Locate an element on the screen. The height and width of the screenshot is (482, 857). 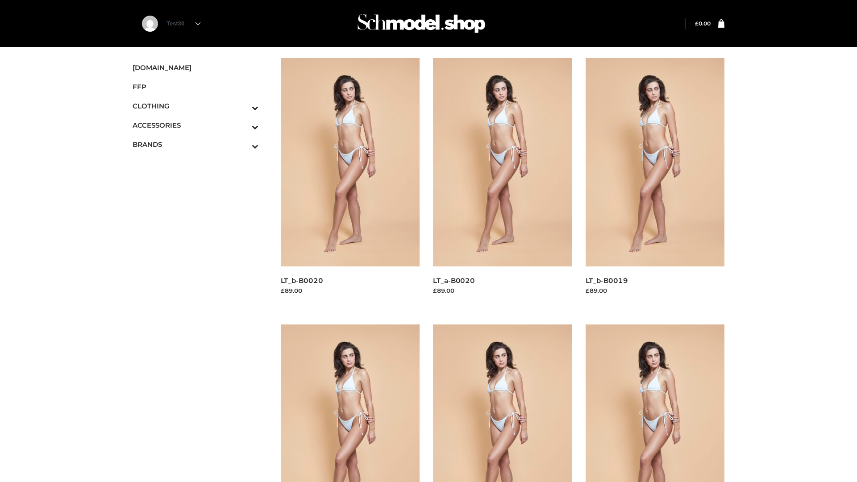
span: BRANDS is located at coordinates (195, 144).